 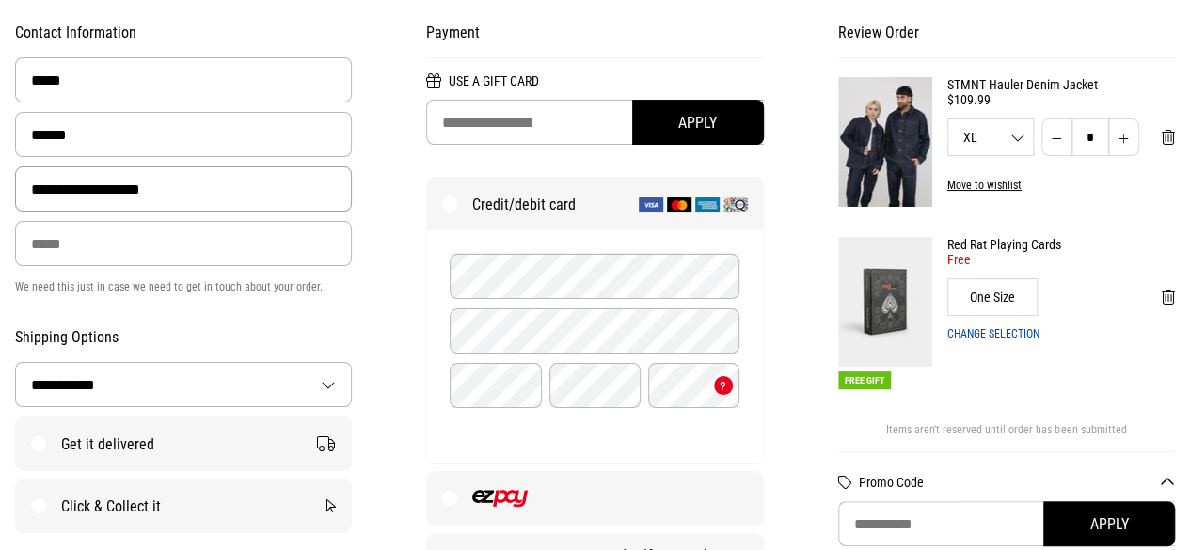 I want to click on label: Credit/debit card, so click(x=595, y=204).